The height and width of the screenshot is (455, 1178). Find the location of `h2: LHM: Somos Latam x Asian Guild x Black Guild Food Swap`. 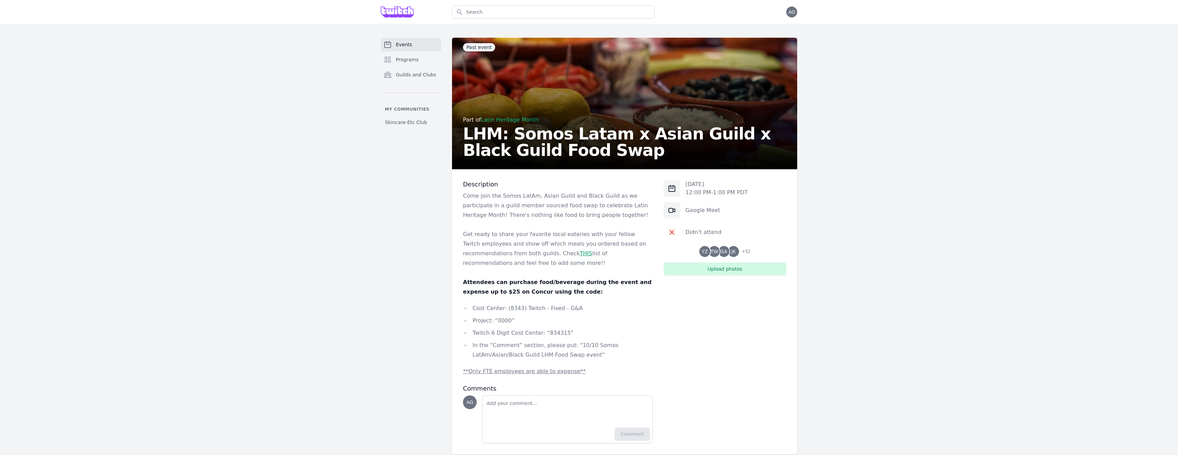

h2: LHM: Somos Latam x Asian Guild x Black Guild Food Swap is located at coordinates (624, 142).